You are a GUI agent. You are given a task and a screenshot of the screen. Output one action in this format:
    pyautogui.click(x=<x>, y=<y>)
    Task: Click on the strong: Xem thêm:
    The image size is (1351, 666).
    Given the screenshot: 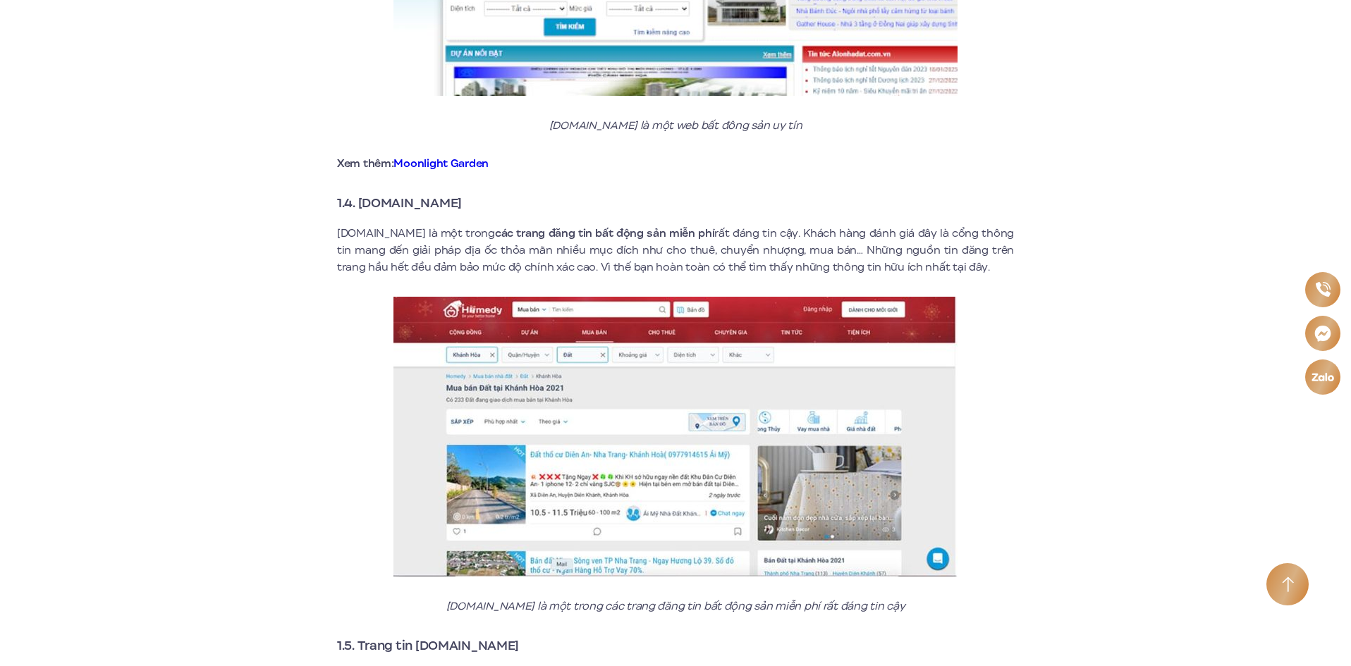 What is the action you would take?
    pyautogui.click(x=412, y=164)
    